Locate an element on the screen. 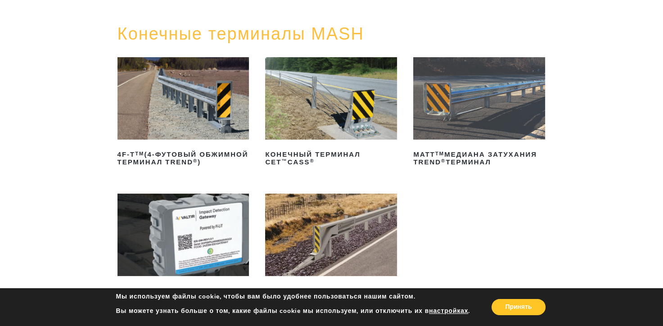 The width and height of the screenshot is (663, 326). ya-tr-span: 4F-T is located at coordinates (126, 154).